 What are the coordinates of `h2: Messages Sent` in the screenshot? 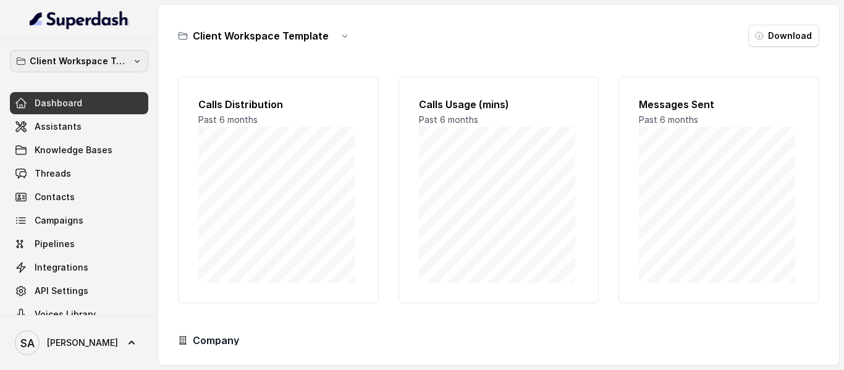 It's located at (719, 104).